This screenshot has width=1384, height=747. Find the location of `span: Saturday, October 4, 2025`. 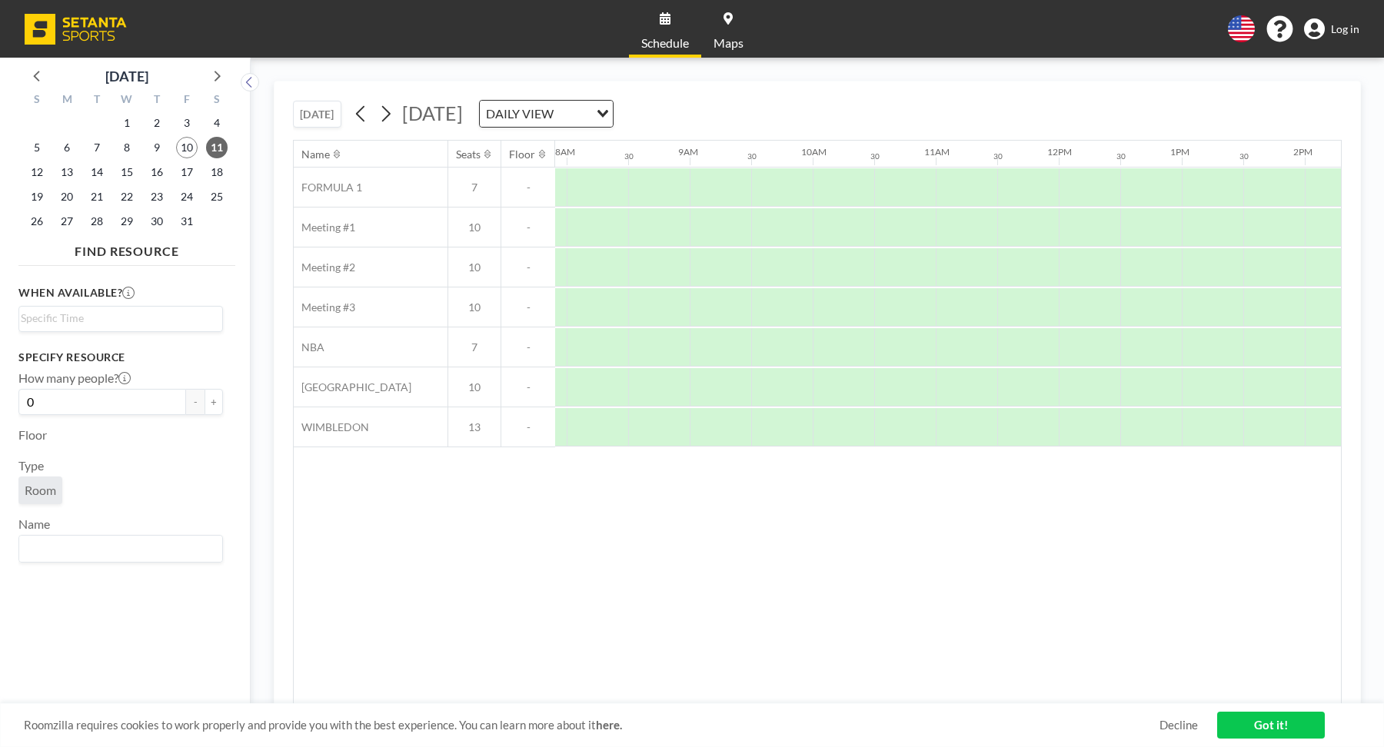

span: Saturday, October 4, 2025 is located at coordinates (217, 123).